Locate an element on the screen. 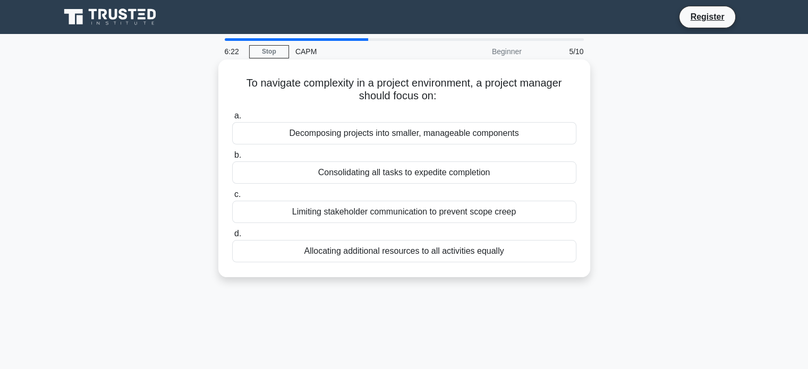 This screenshot has height=369, width=808. div: Consolidating all tasks to expedite completion is located at coordinates (404, 173).